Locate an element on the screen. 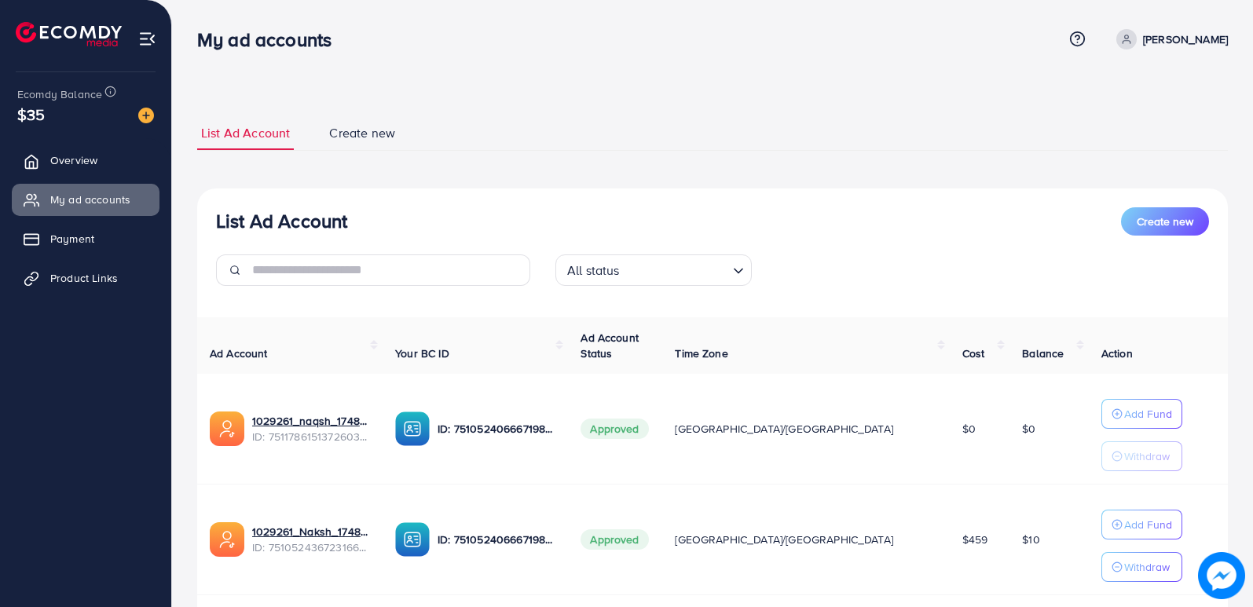  input: Search for option is located at coordinates (676, 269).